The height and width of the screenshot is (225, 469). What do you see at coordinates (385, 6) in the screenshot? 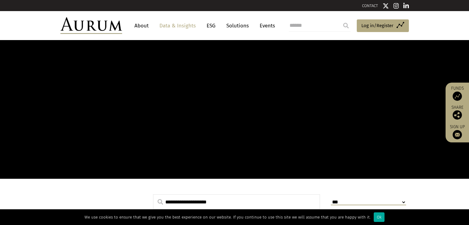
I see `img: Twitter icon` at bounding box center [385, 6].